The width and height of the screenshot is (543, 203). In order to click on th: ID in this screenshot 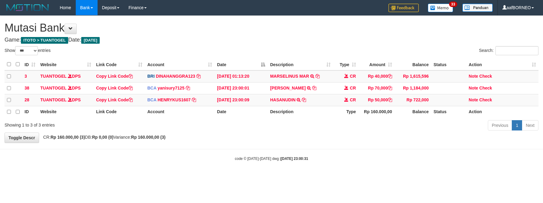, I will do `click(30, 112)`.